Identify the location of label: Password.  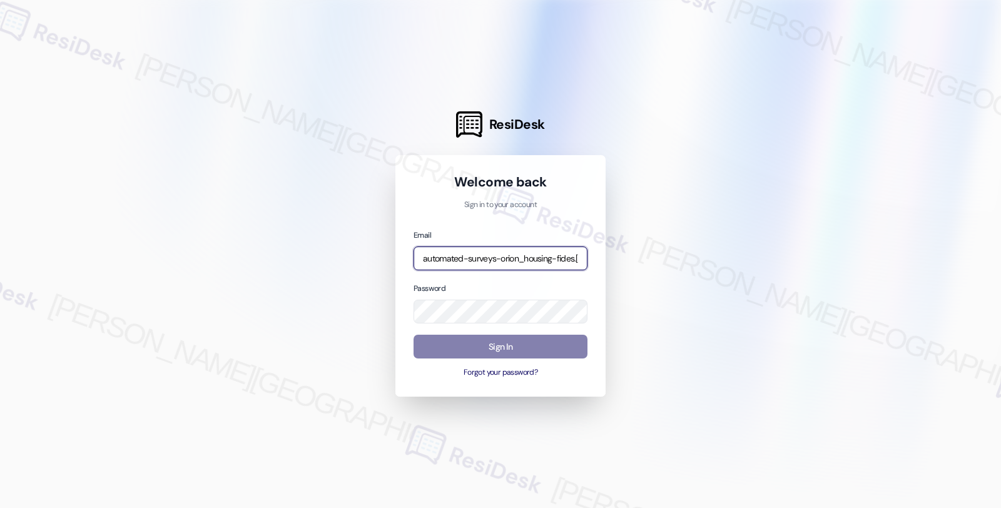
(429, 289).